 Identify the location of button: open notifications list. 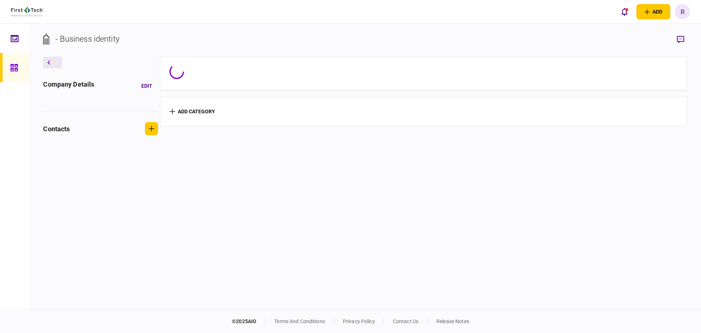
(624, 12).